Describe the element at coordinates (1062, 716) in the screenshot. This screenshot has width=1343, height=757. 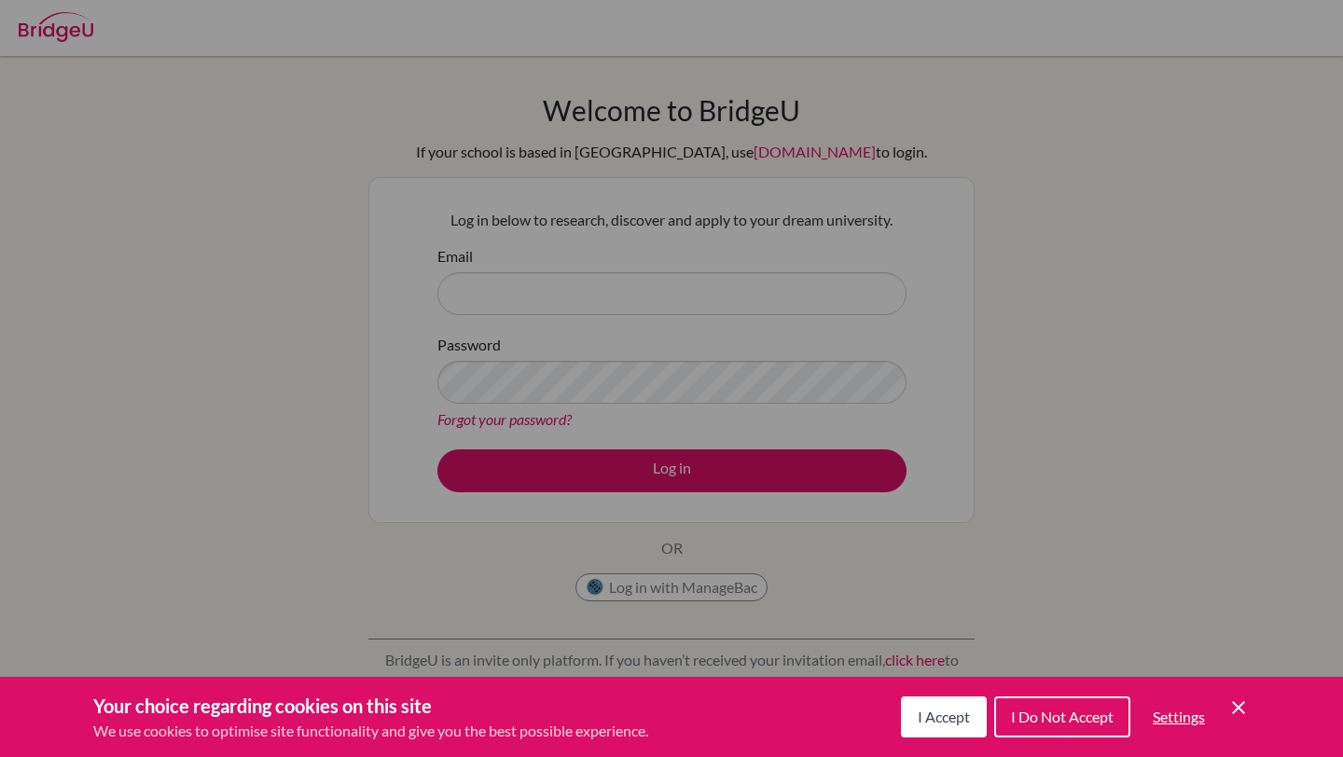
I see `span: I Do Not Accept` at that location.